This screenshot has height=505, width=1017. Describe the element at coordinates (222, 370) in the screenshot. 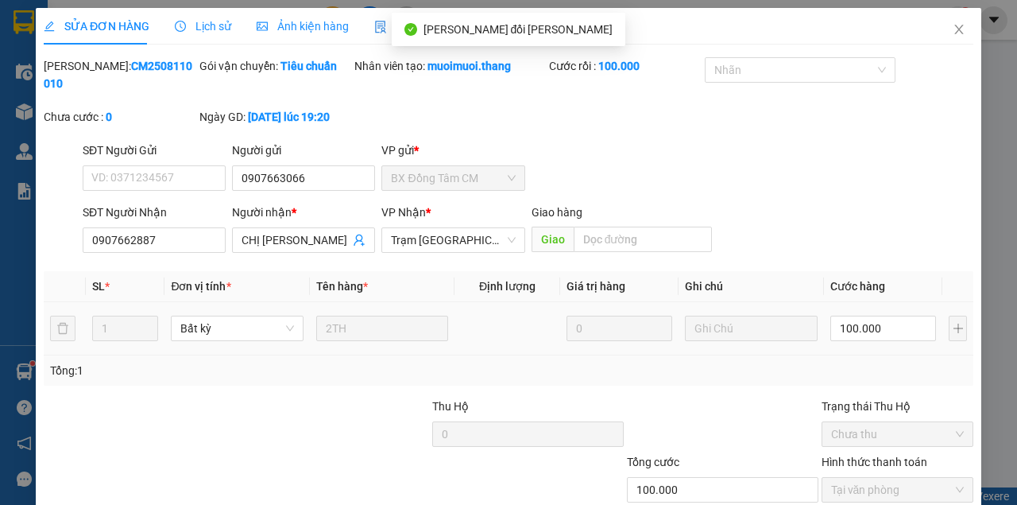

I see `div: Tổng: 1` at that location.